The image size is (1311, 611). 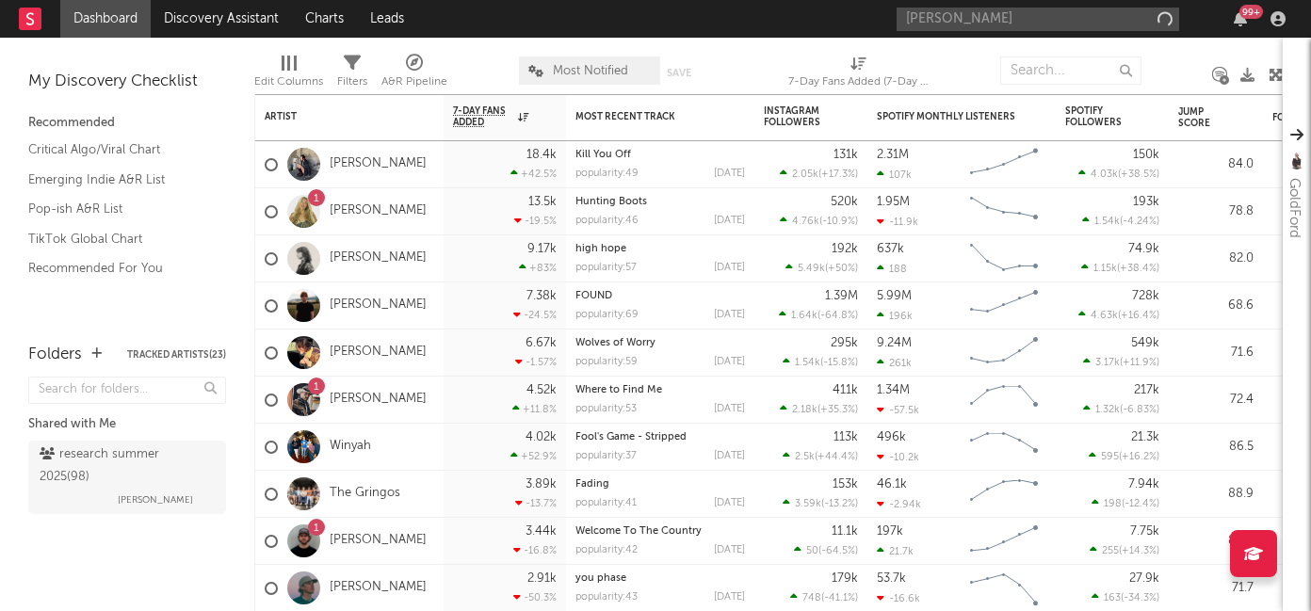 What do you see at coordinates (364, 494) in the screenshot?
I see `a: The Gringos` at bounding box center [364, 494].